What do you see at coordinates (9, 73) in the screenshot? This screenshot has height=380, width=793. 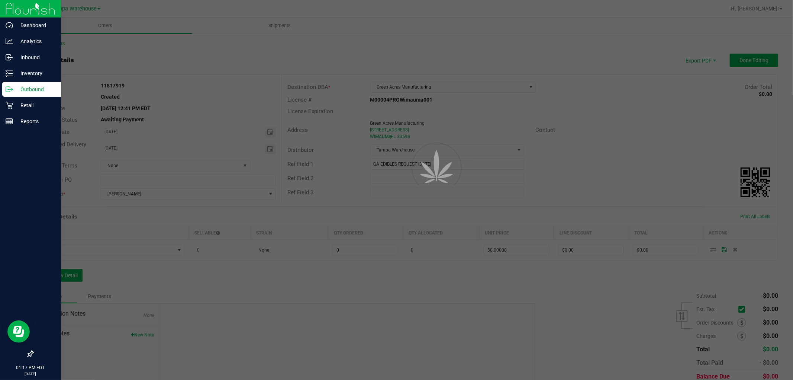 I see `inline-svg: Inventory` at bounding box center [9, 73].